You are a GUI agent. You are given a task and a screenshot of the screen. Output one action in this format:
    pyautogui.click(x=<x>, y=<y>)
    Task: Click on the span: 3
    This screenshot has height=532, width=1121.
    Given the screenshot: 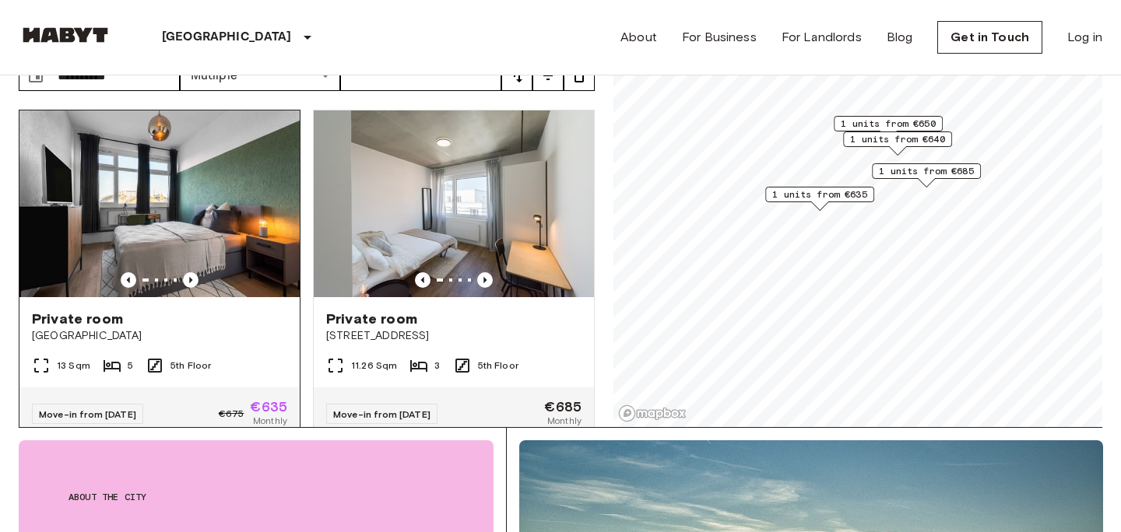 What is the action you would take?
    pyautogui.click(x=437, y=366)
    